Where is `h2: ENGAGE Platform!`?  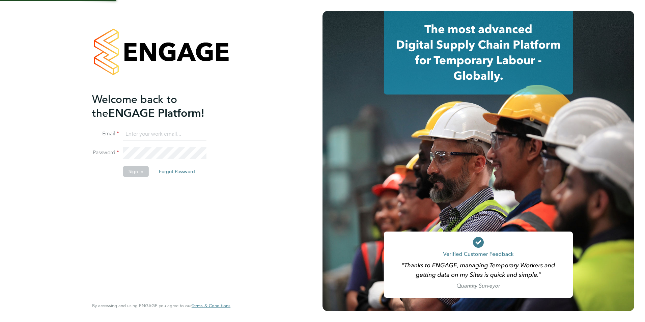 h2: ENGAGE Platform! is located at coordinates (158, 106).